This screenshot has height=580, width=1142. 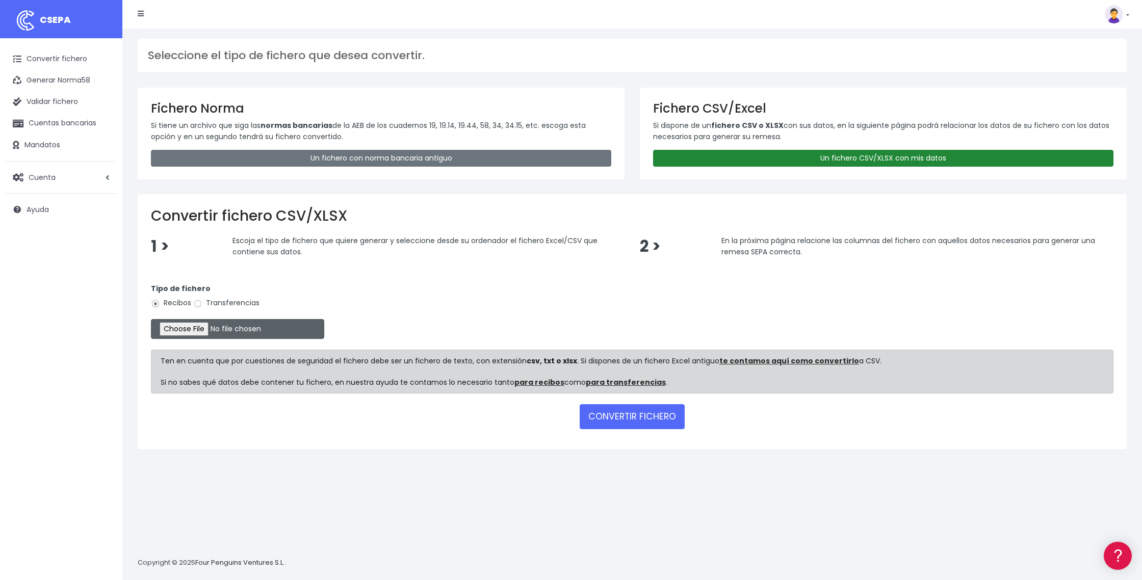 I want to click on strong: csv, txt o xlsx, so click(x=551, y=361).